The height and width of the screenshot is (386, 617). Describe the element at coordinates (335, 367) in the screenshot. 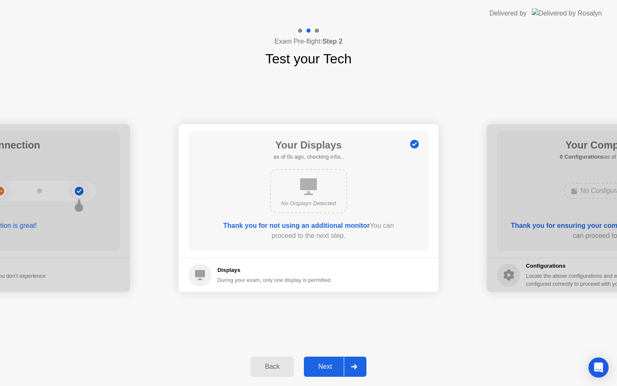

I see `button: Next` at that location.